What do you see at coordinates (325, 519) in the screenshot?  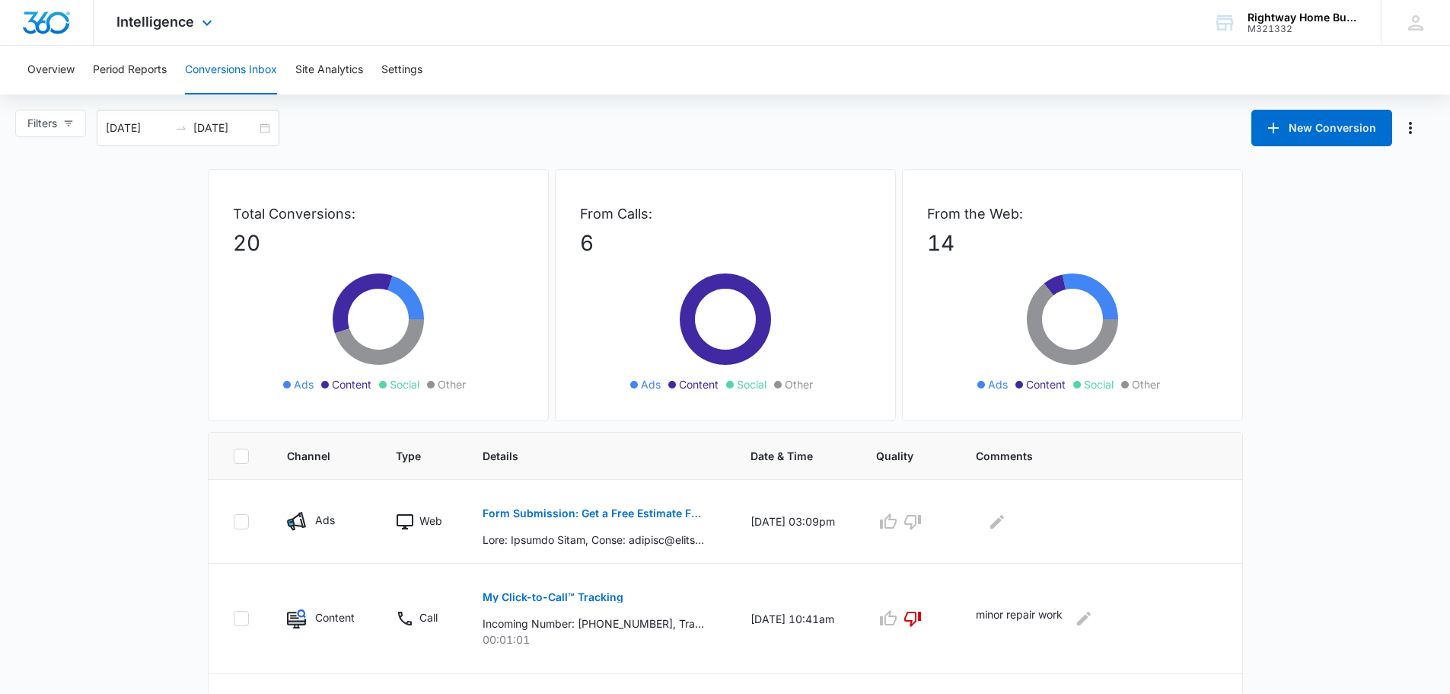 I see `p: Ads` at bounding box center [325, 519].